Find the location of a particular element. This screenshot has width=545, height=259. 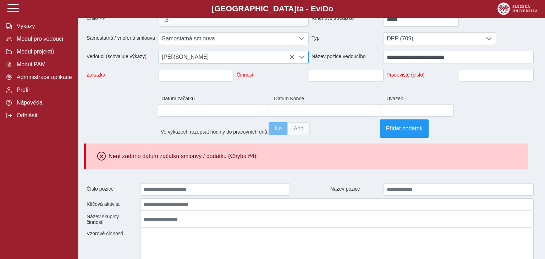

span: Klíčová aktivita is located at coordinates (112, 205).